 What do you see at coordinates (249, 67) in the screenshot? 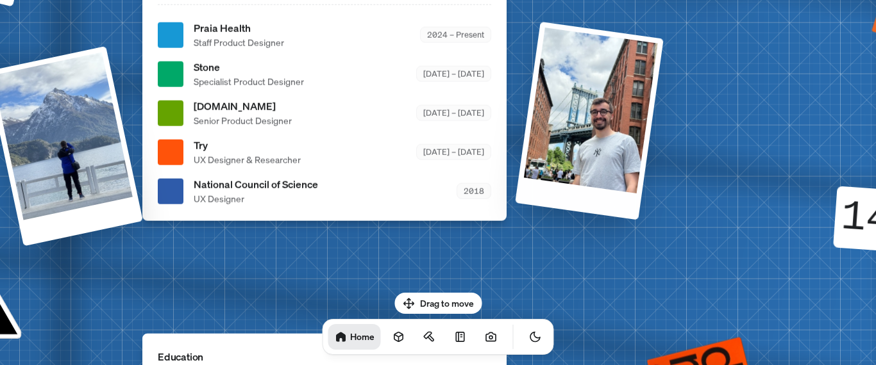
I see `span: Stone` at bounding box center [249, 67].